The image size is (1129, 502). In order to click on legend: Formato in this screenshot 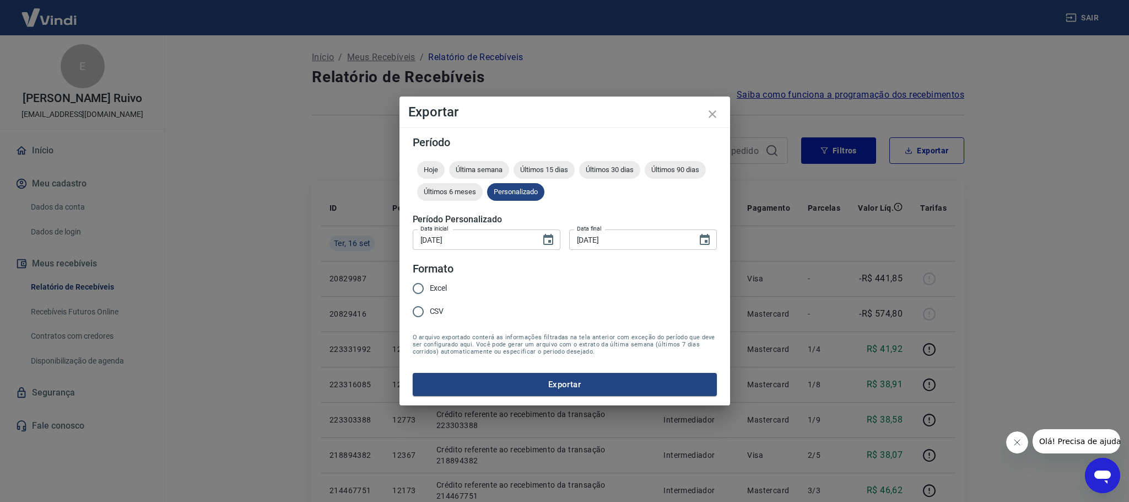, I will do `click(433, 268)`.